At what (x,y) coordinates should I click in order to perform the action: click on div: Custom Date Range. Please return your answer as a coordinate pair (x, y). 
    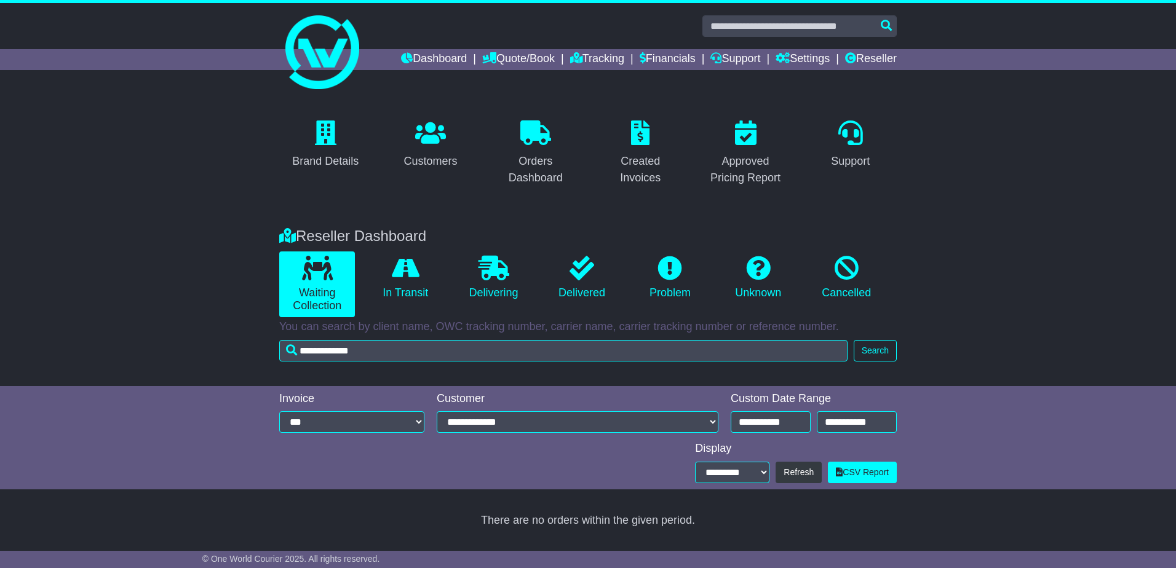
    Looking at the image, I should click on (814, 399).